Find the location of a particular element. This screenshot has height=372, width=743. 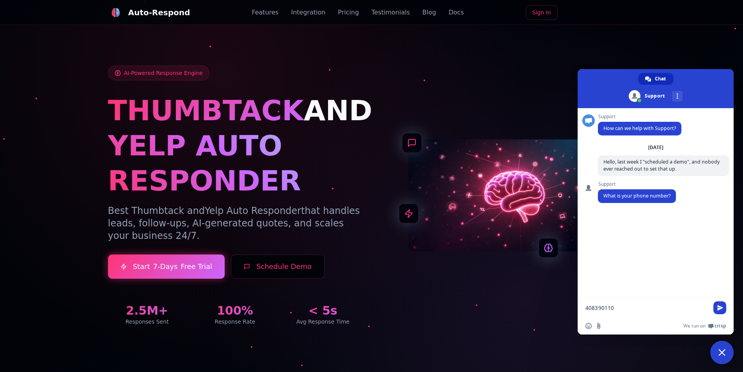

a: Close chat is located at coordinates (722, 352).